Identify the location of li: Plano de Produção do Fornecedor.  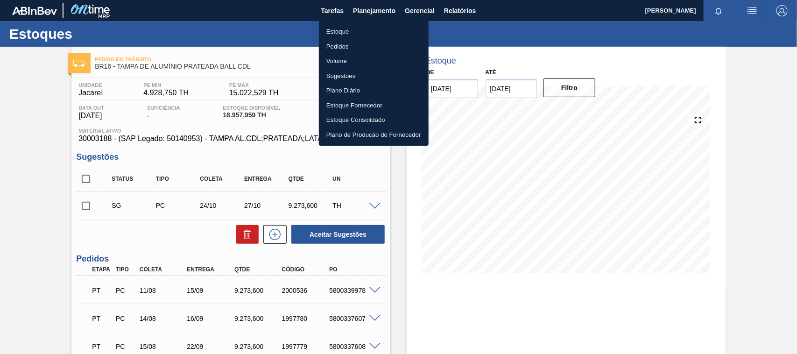
(373, 135).